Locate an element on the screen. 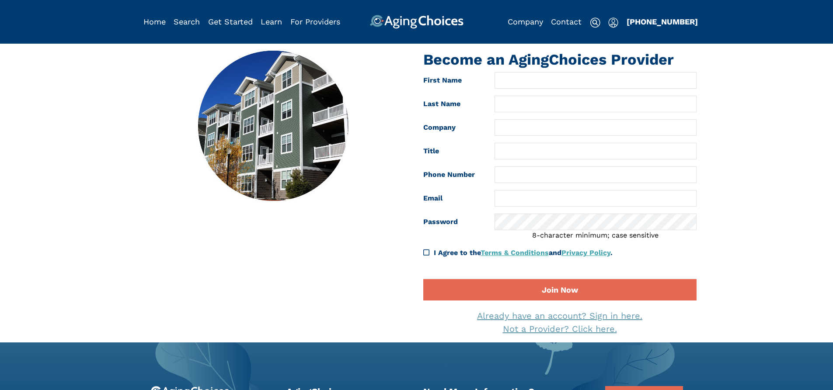  img: user-icon.svg is located at coordinates (613, 23).